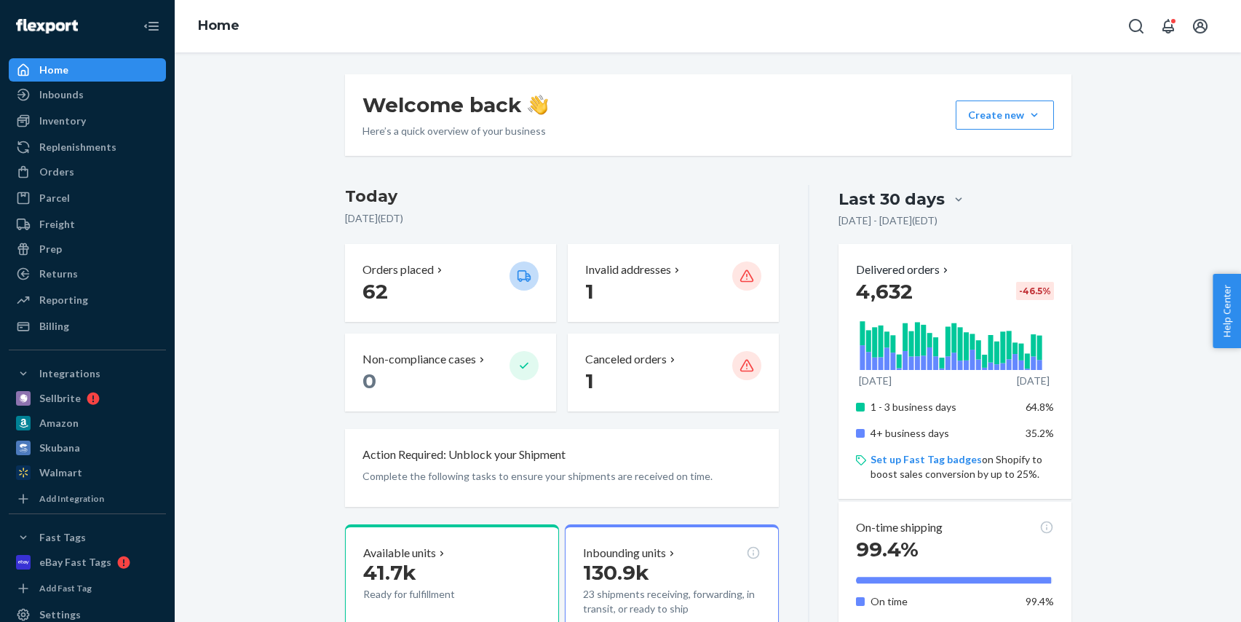 This screenshot has width=1241, height=622. Describe the element at coordinates (1200, 26) in the screenshot. I see `button: Open account menu` at that location.